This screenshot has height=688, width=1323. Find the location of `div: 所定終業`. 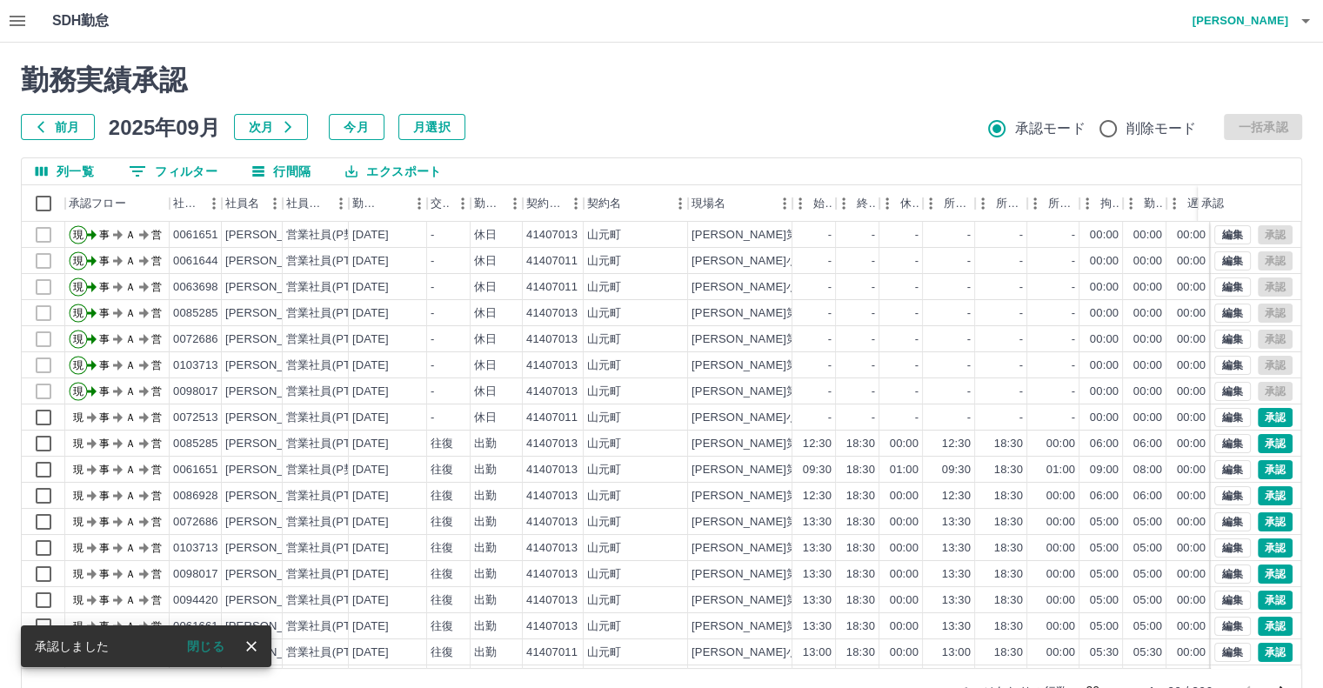

div: 所定終業 is located at coordinates (1001, 204).